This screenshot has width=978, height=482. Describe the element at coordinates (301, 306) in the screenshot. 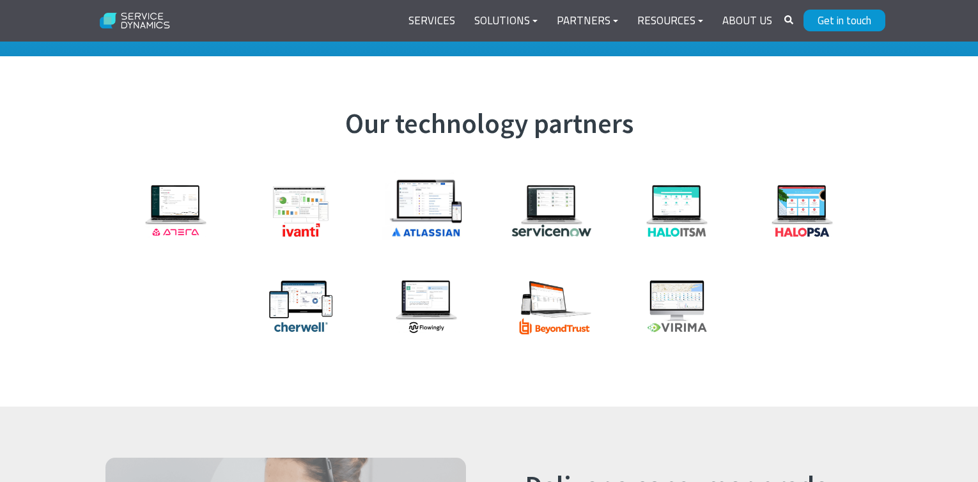

I see `img: Cherwell logo with screenshot` at that location.